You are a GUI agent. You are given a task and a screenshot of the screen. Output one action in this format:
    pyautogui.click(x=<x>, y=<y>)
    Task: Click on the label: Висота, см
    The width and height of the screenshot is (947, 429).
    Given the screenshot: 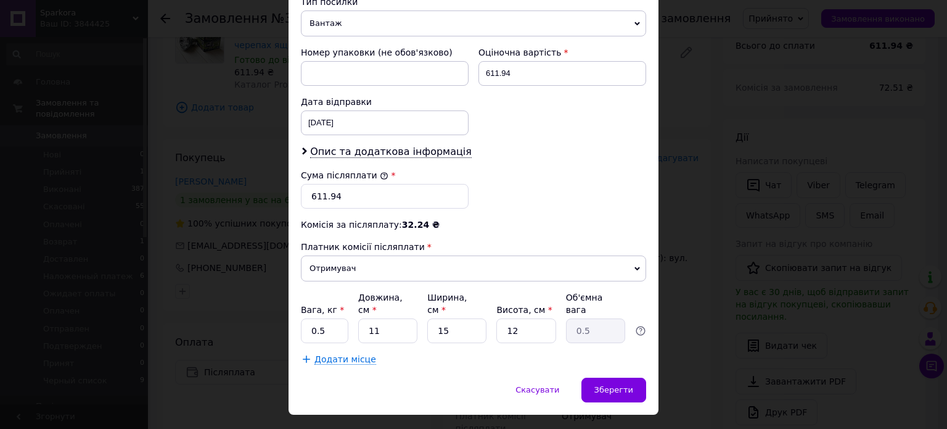 What is the action you would take?
    pyautogui.click(x=524, y=310)
    